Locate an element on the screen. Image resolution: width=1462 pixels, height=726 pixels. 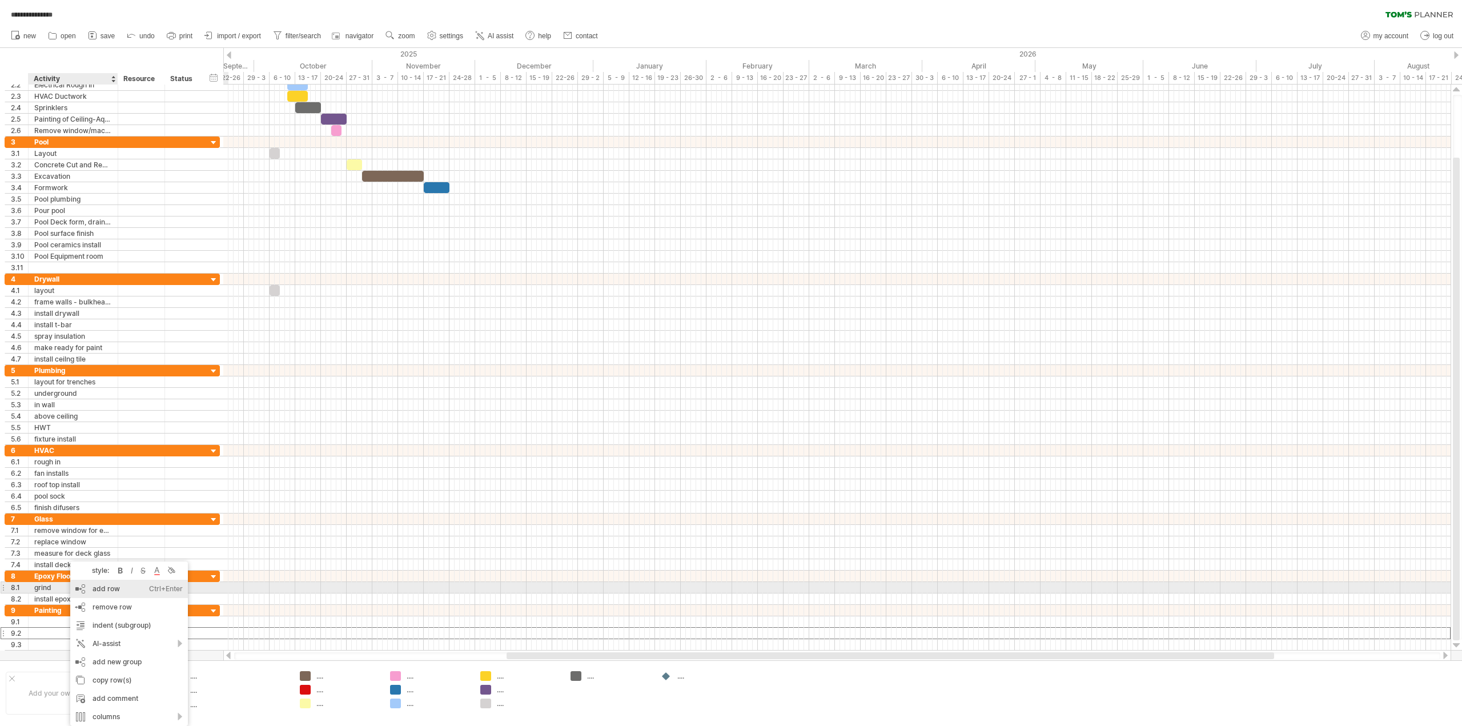
div: Epoxy Floor is located at coordinates (73, 576).